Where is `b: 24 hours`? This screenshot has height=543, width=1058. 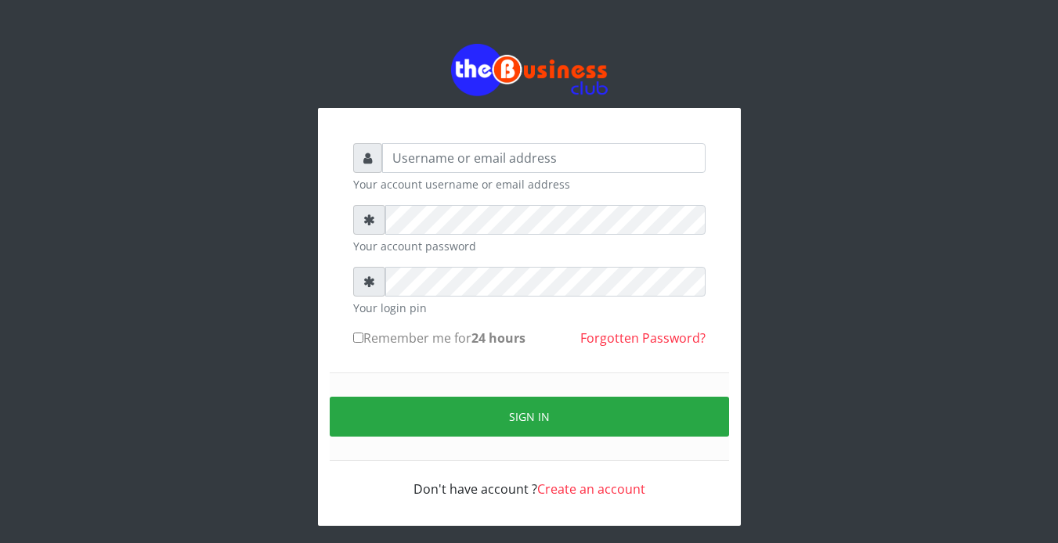 b: 24 hours is located at coordinates (498, 338).